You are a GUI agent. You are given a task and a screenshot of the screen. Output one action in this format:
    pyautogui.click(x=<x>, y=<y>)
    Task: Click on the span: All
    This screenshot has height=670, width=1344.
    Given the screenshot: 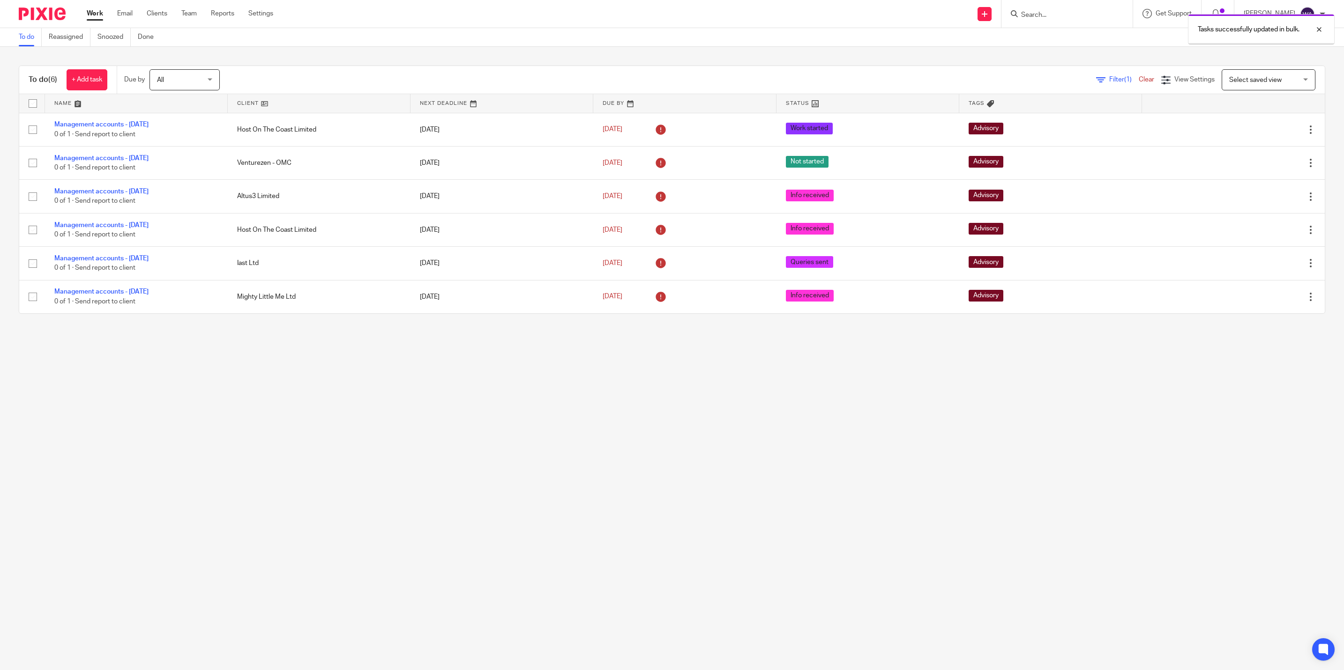 What is the action you would take?
    pyautogui.click(x=160, y=80)
    